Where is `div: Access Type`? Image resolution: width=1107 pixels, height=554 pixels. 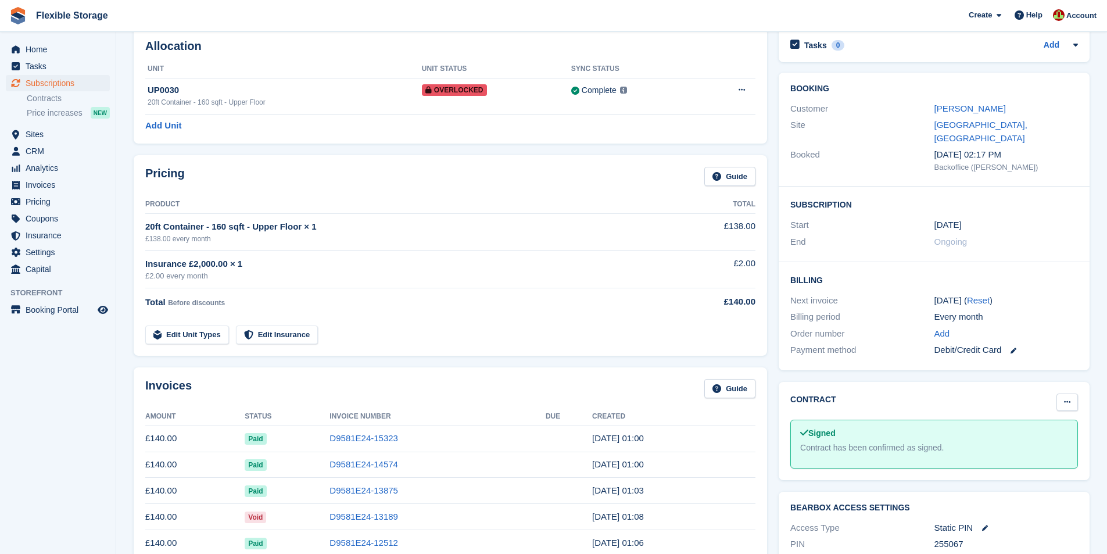 div: Access Type is located at coordinates (862, 528).